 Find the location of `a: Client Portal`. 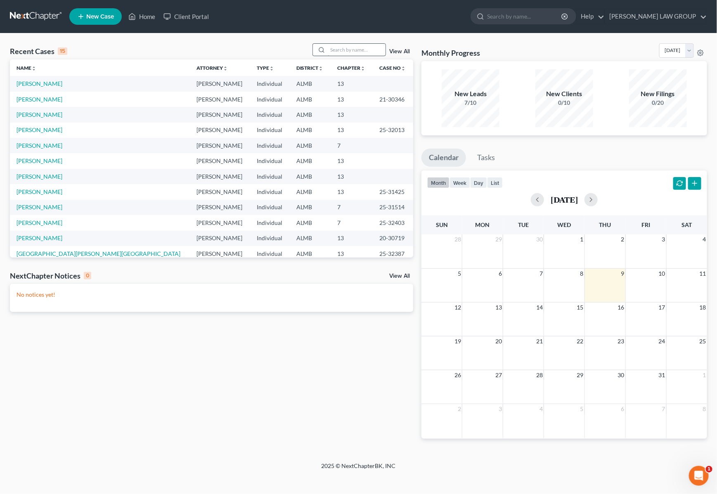

a: Client Portal is located at coordinates (186, 17).